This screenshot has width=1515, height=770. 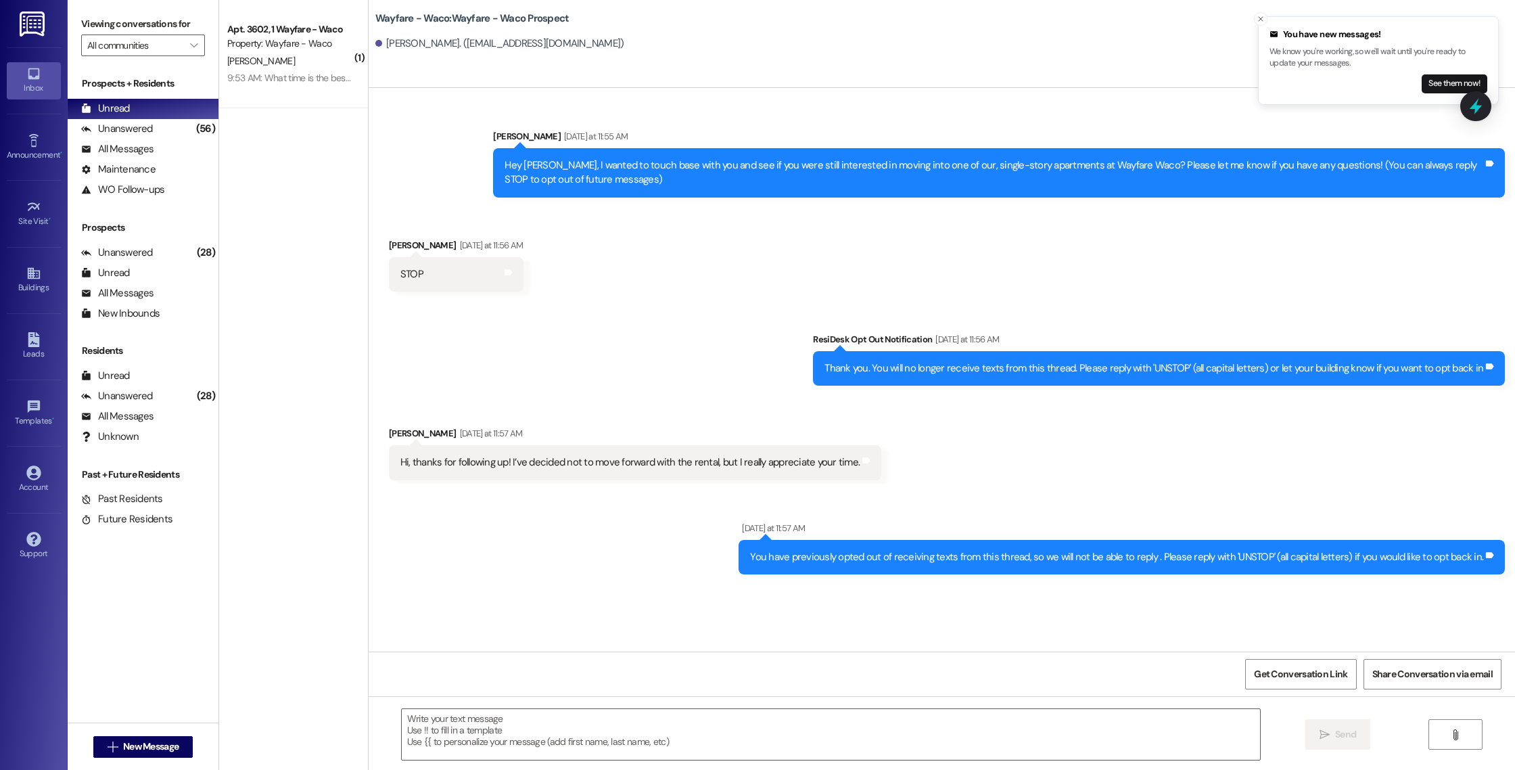 I want to click on a: Support, so click(x=34, y=546).